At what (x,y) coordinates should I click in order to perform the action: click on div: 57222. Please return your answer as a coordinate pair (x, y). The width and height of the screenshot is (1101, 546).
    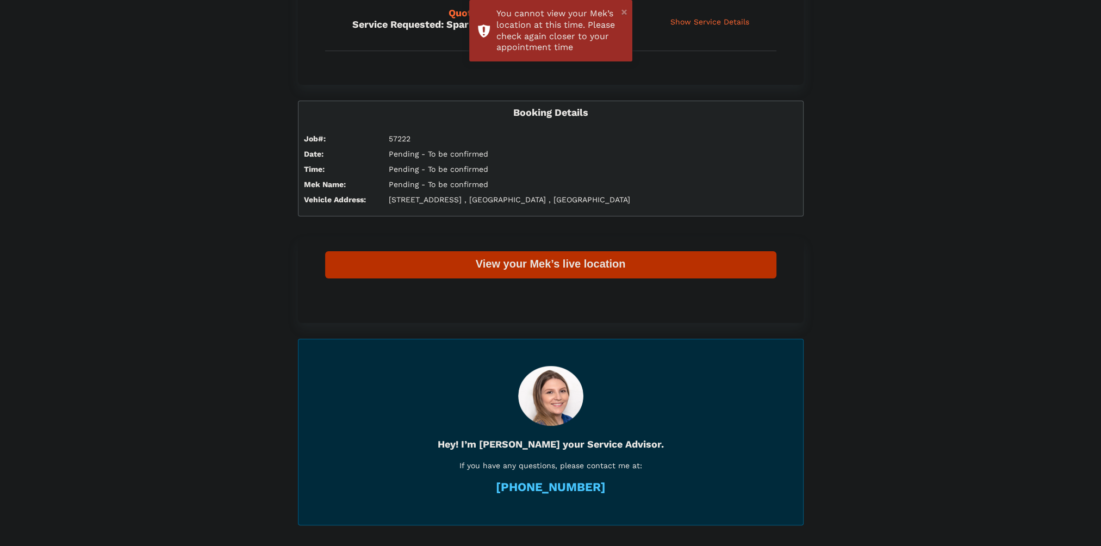
    Looking at the image, I should click on (593, 139).